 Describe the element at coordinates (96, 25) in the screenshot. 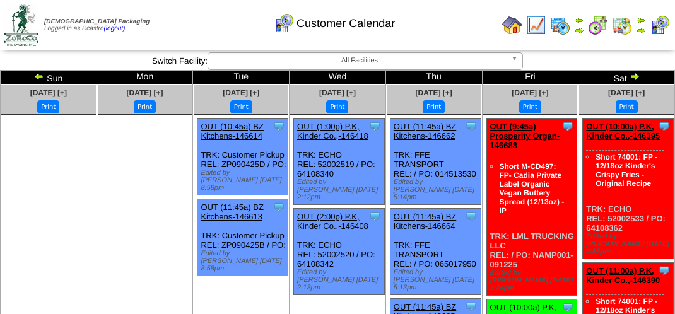

I see `span: Logged in as Rcastro` at that location.